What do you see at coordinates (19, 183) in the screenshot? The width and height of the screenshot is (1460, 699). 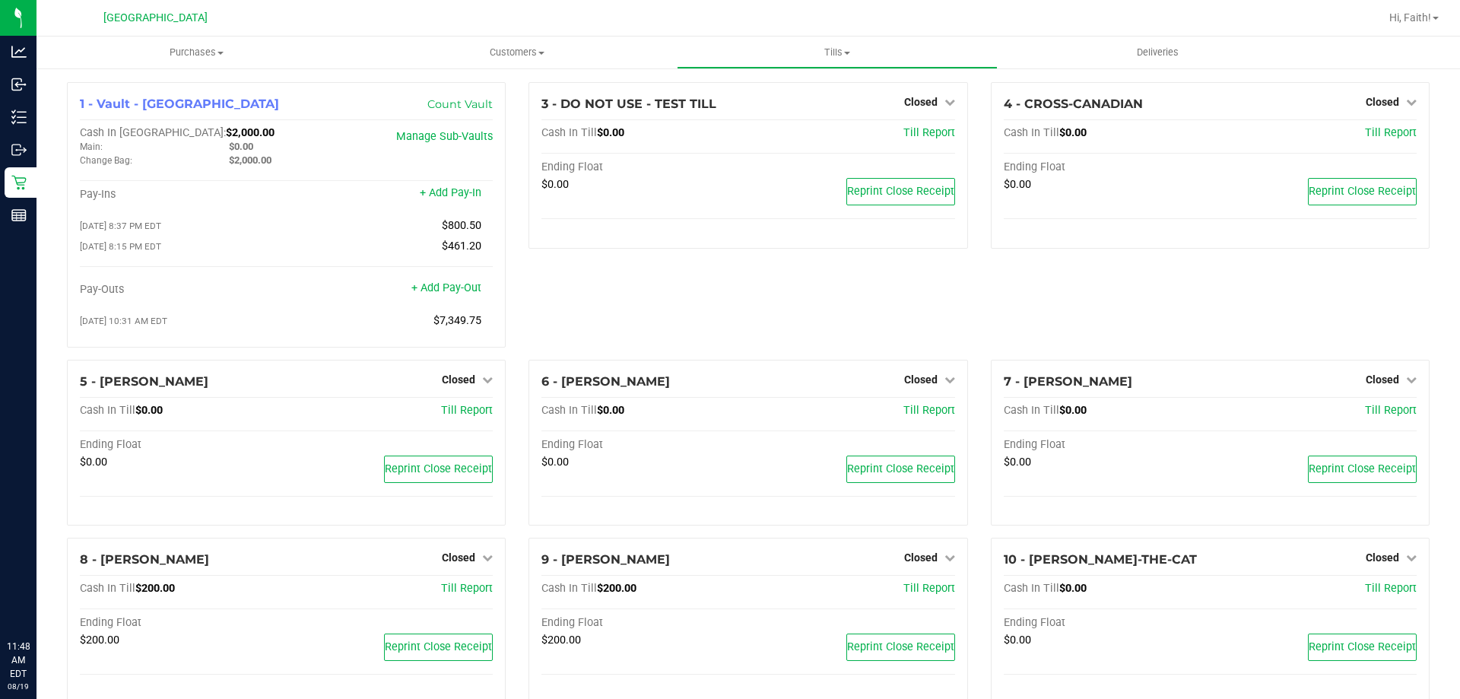 I see `inline-svg: Retail` at bounding box center [19, 183].